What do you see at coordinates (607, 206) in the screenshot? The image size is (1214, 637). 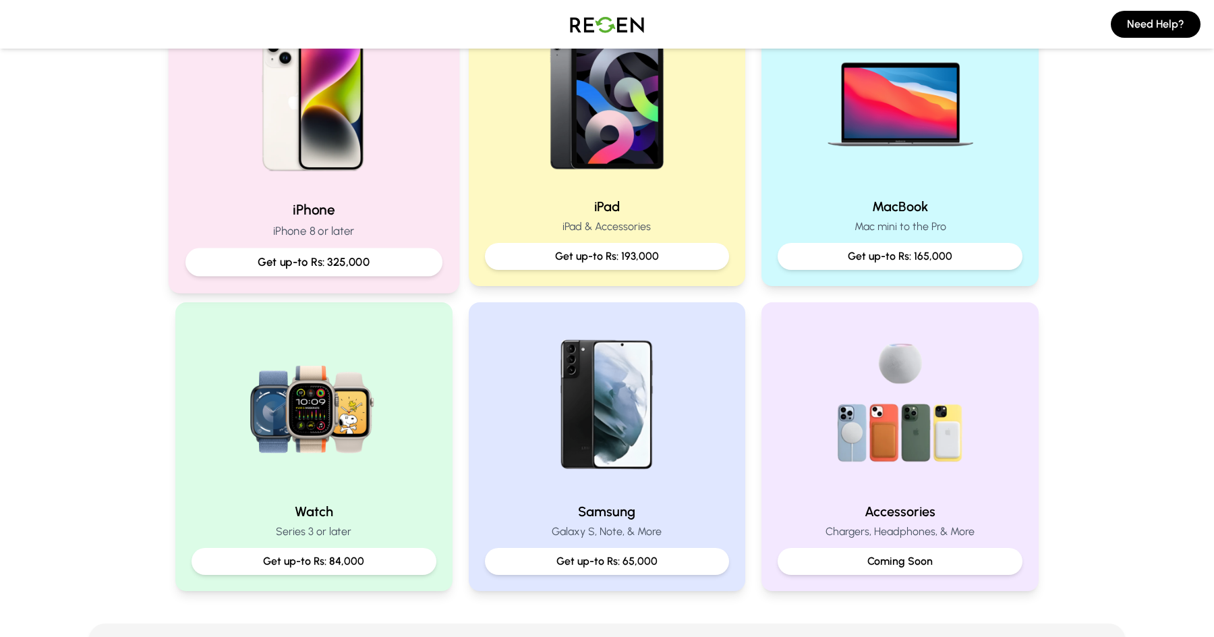 I see `h2: iPad` at bounding box center [607, 206].